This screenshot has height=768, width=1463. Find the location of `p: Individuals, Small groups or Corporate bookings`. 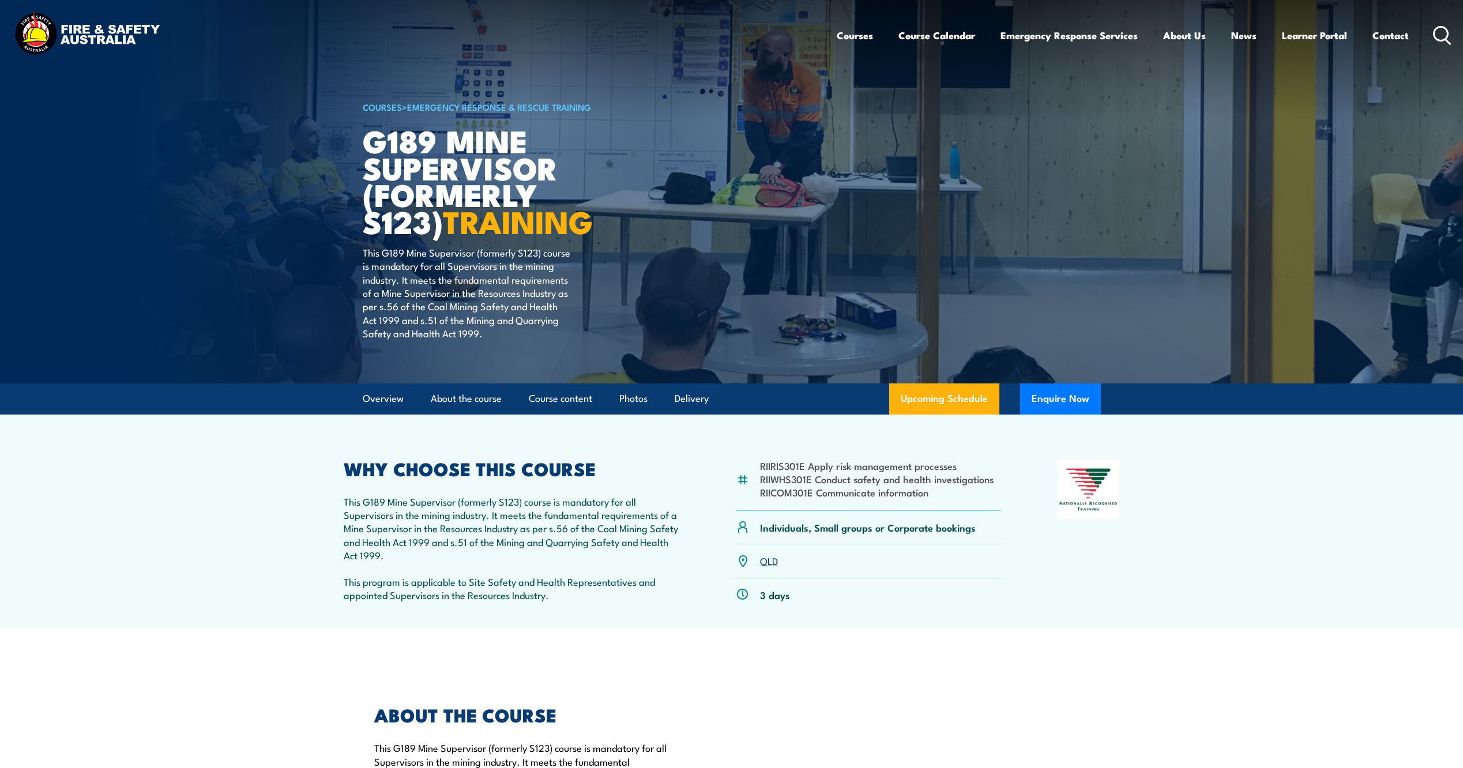

p: Individuals, Small groups or Corporate bookings is located at coordinates (868, 527).